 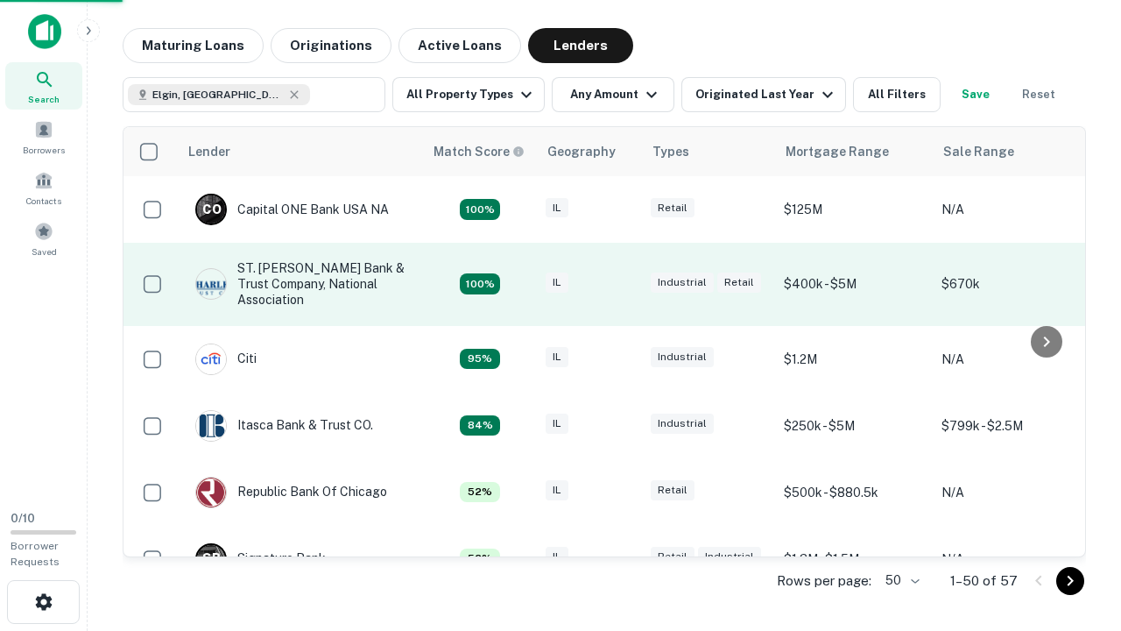 What do you see at coordinates (44, 187) in the screenshot?
I see `div: Contacts` at bounding box center [44, 187].